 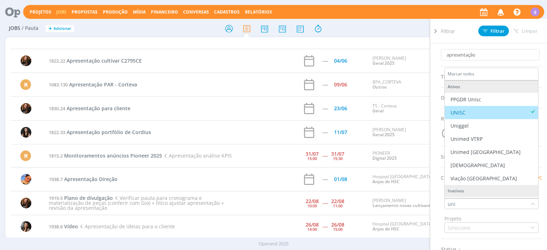 I want to click on span: Responsável, so click(x=459, y=119).